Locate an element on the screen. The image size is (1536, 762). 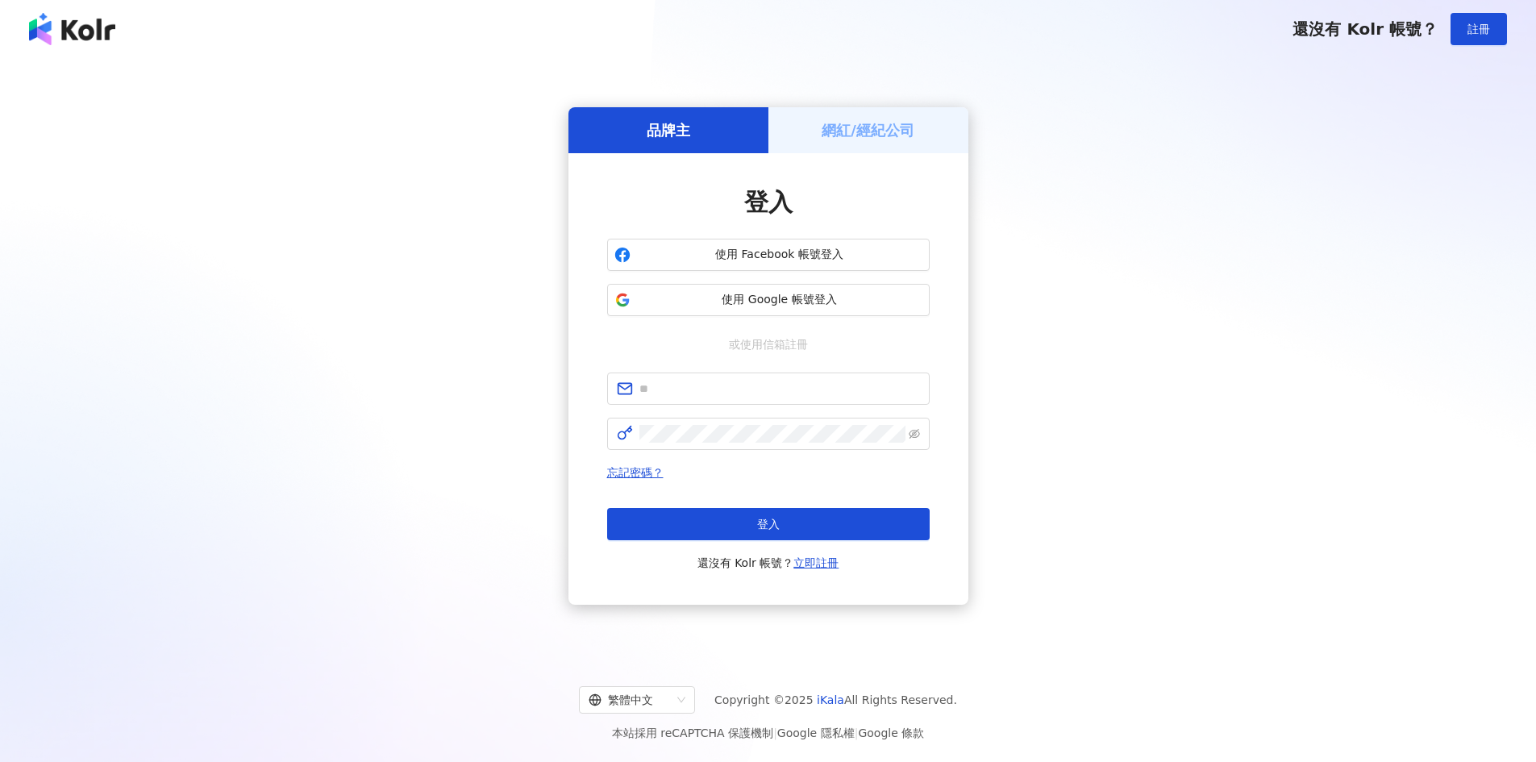
span: 本站採用 reCAPTCHA 保護機制 is located at coordinates (768, 733).